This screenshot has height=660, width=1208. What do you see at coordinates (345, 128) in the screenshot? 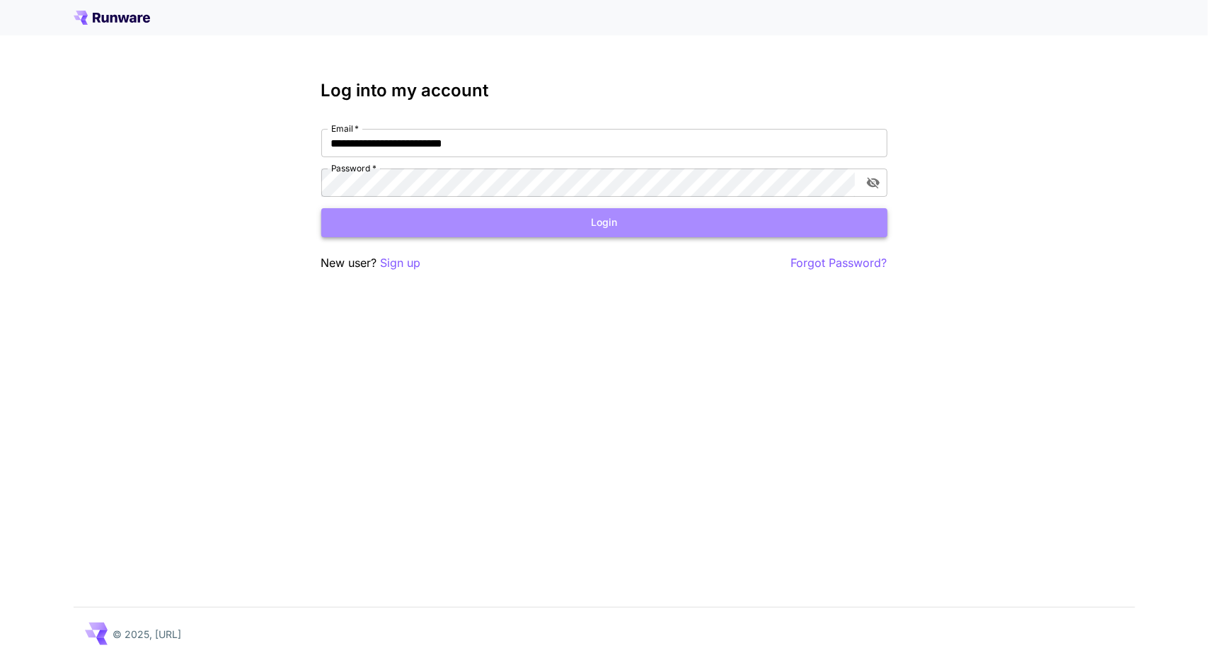
I see `label: Email` at bounding box center [345, 128].